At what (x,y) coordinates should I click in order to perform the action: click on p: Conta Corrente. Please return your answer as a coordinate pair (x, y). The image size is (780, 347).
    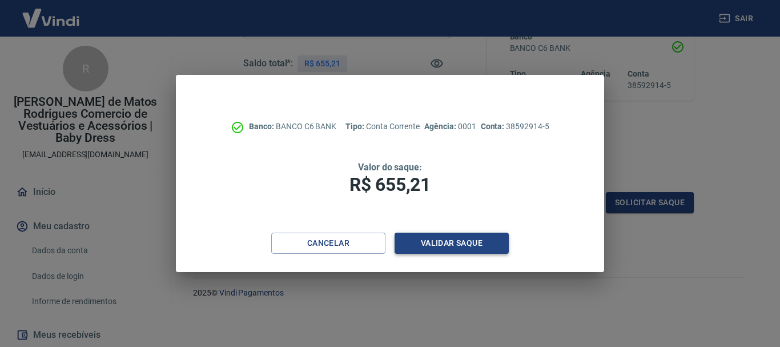
    Looking at the image, I should click on (383, 126).